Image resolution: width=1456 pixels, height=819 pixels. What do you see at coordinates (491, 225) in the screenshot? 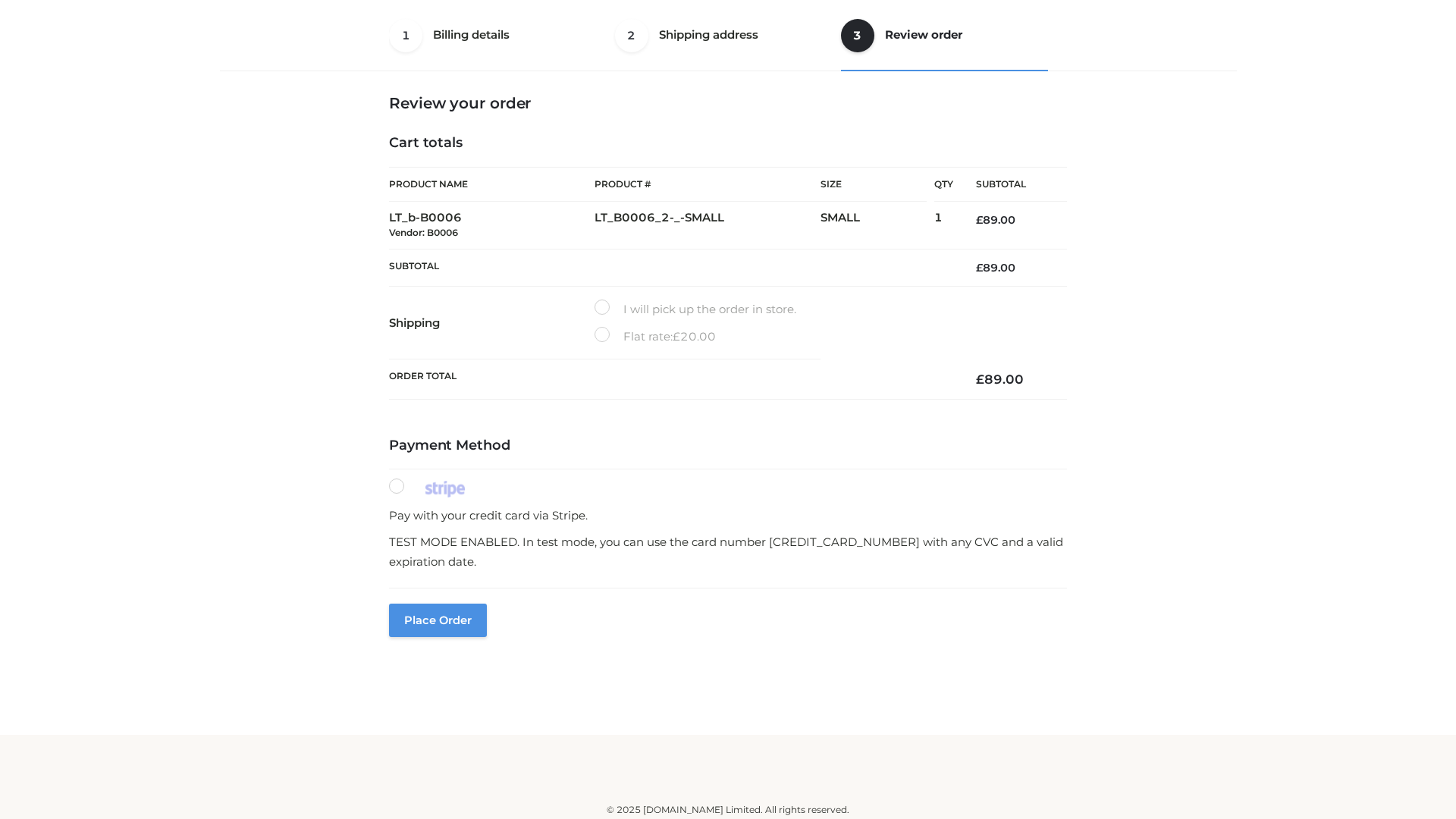
I see `td: LT_b-B0006` at bounding box center [491, 225].